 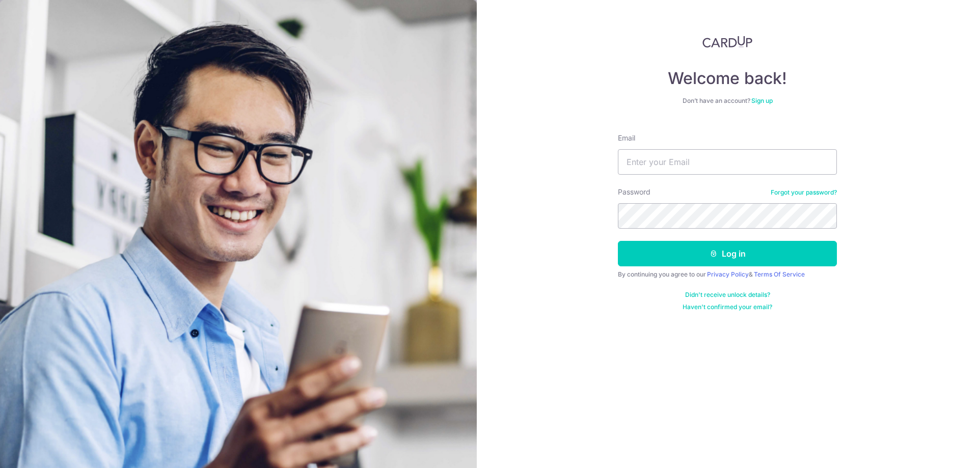 What do you see at coordinates (728, 295) in the screenshot?
I see `a: Didn't receive unlock details?` at bounding box center [728, 295].